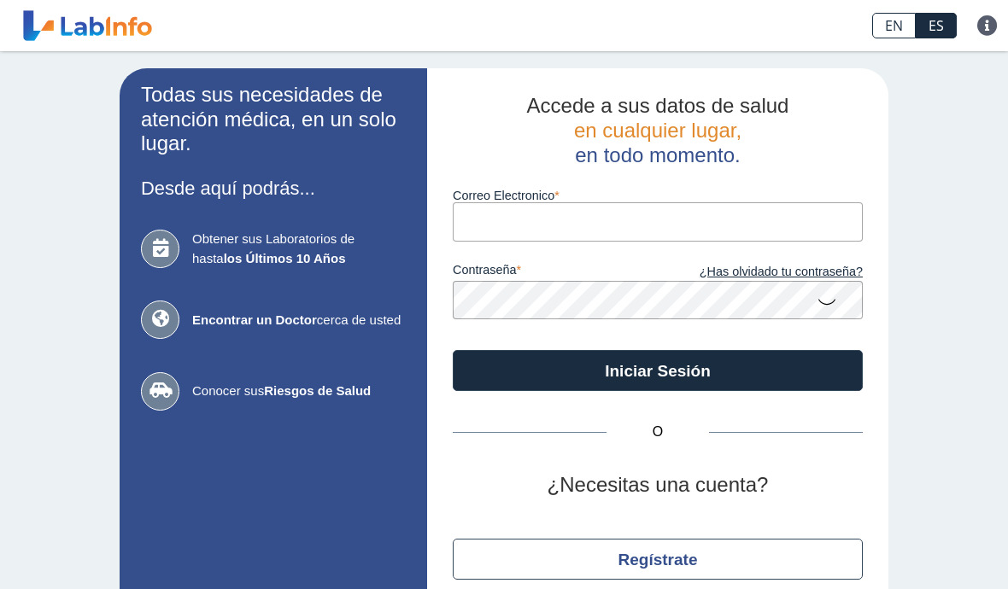 The width and height of the screenshot is (1008, 589). What do you see at coordinates (273, 120) in the screenshot?
I see `h2: Todas sus necesidades de atención médica, en un solo lugar.` at bounding box center [273, 120].